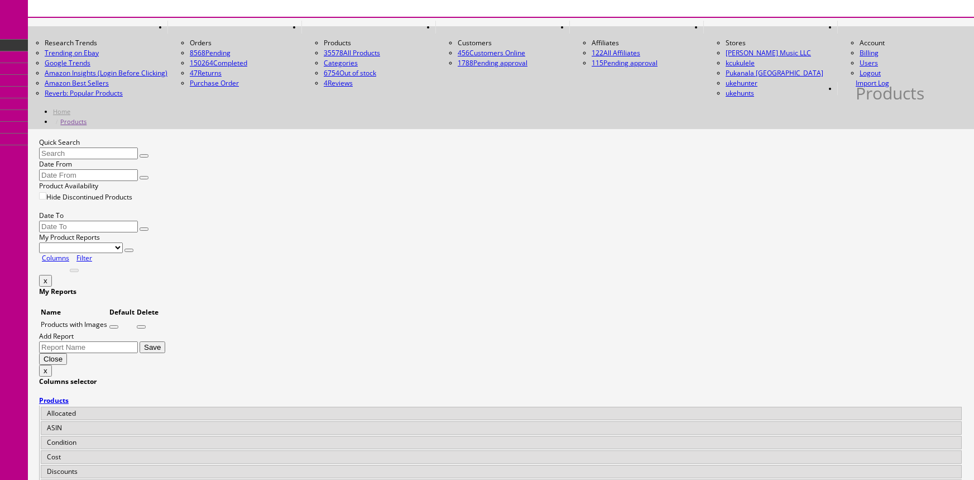 The height and width of the screenshot is (480, 974). Describe the element at coordinates (501, 457) in the screenshot. I see `div: Cost` at that location.